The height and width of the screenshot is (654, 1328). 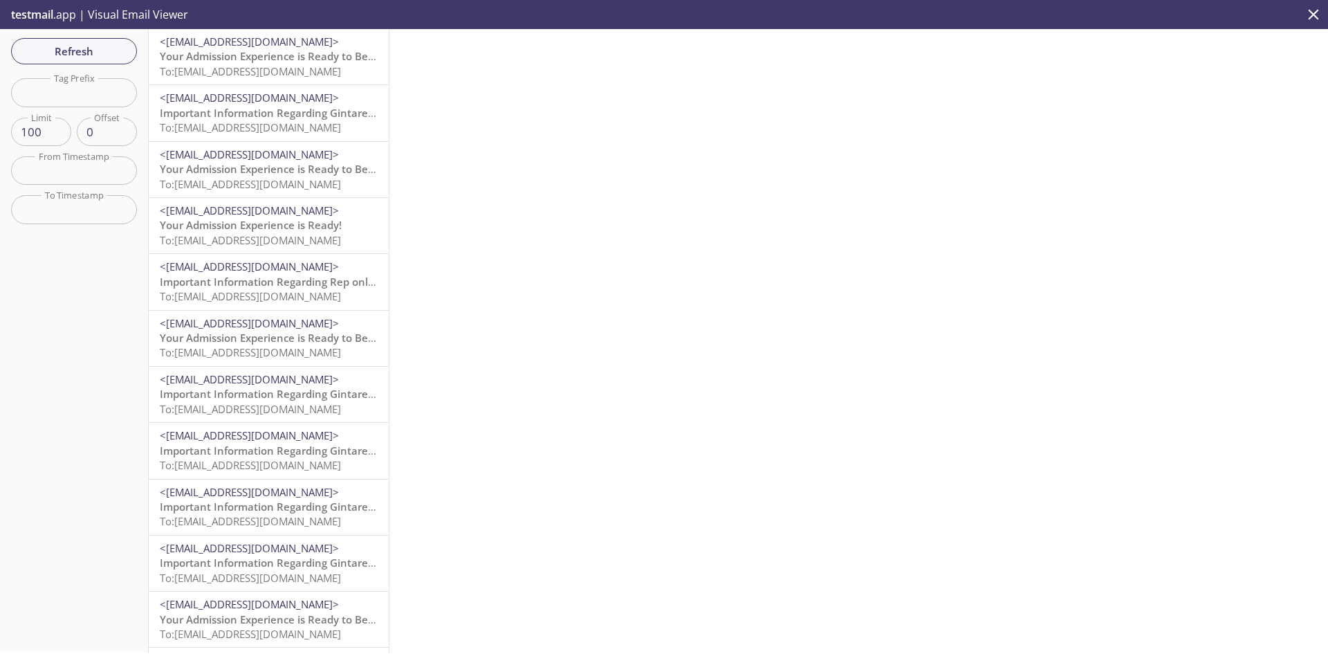 I want to click on span: Important Information Regarding Rep only Test's Admission to ACME 2019, so click(x=345, y=282).